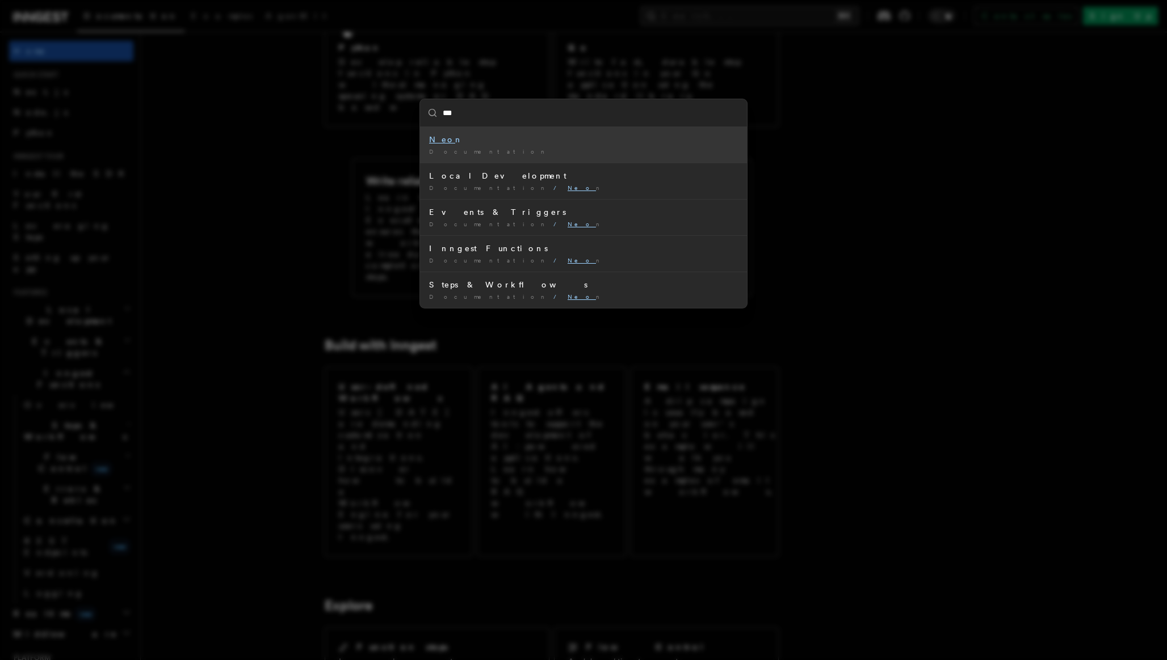  Describe the element at coordinates (583, 212) in the screenshot. I see `div: Events & Triggers` at that location.